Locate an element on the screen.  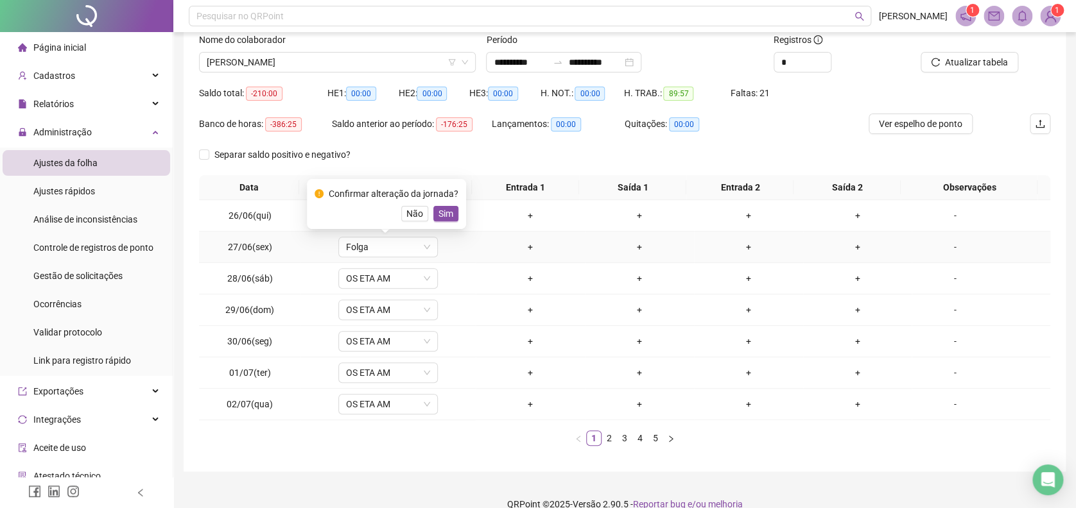
span: Não is located at coordinates (415, 214).